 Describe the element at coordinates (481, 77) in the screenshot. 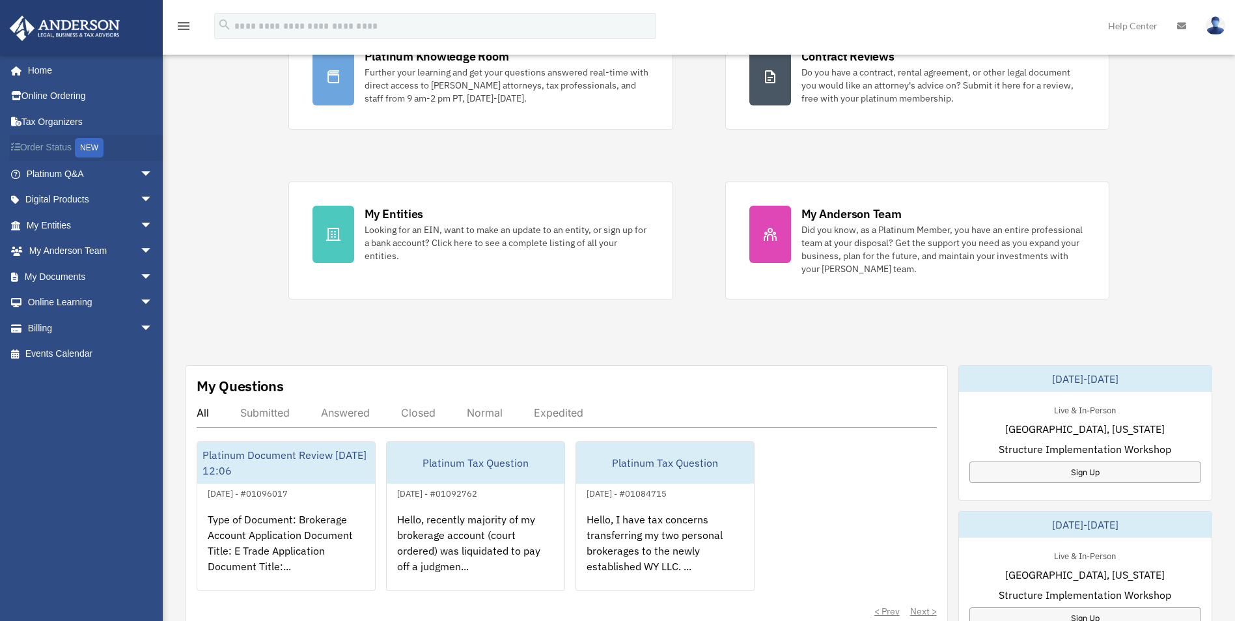

I see `a: Platinum Knowledge Room Further your learning and get your questions answered real-time with dire...` at that location.